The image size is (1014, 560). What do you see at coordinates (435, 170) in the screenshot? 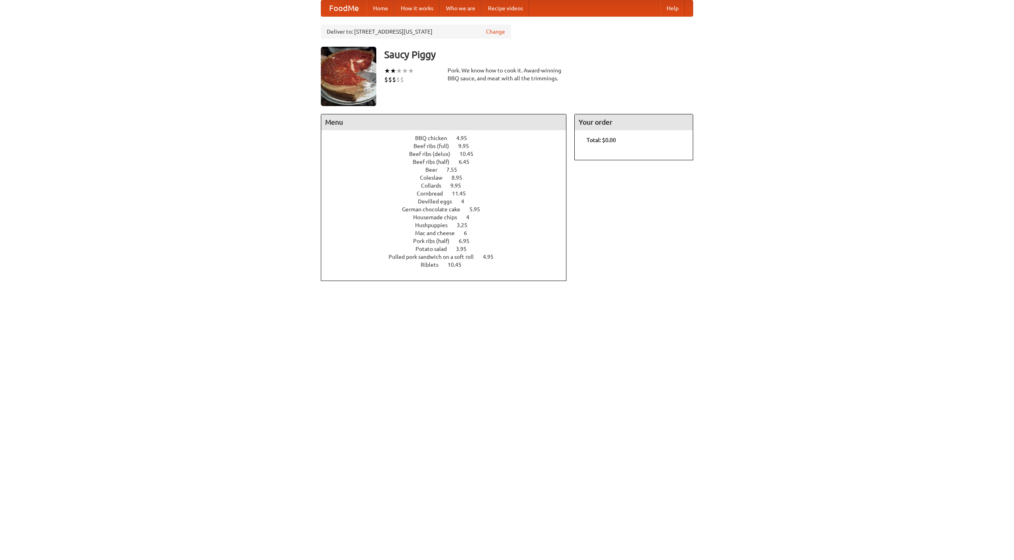
I see `span: Beer` at bounding box center [435, 170].